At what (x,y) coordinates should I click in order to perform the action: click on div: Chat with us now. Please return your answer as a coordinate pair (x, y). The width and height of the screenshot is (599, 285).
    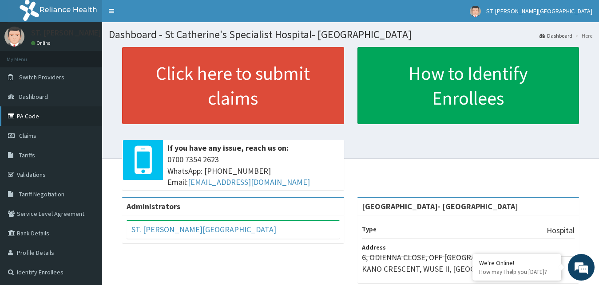
    Looking at the image, I should click on (98, 55).